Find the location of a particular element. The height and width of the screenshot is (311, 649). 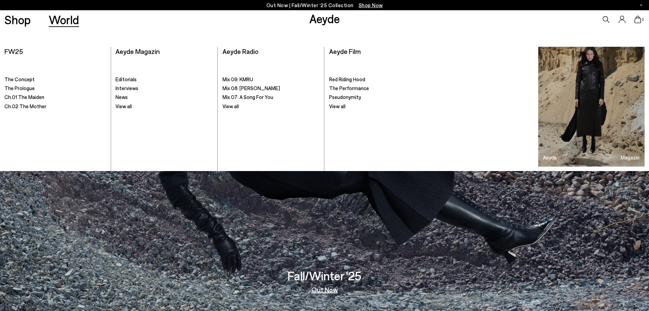

span: Mix 09: KMRU is located at coordinates (238, 79).